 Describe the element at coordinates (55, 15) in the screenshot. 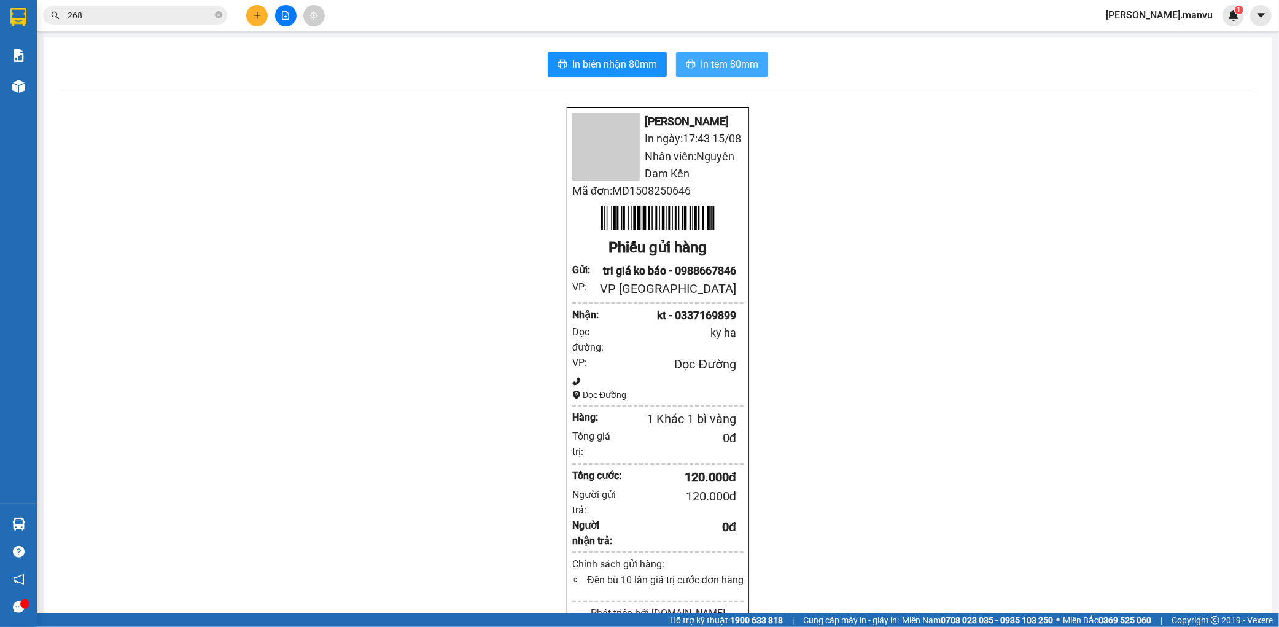

I see `span: search` at that location.